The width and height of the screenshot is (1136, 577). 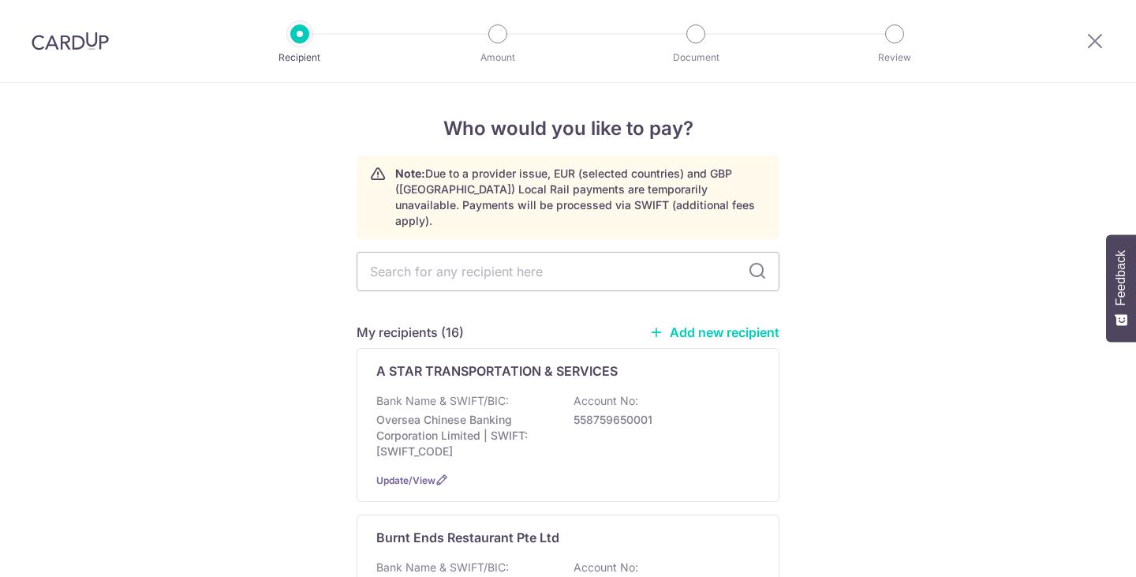 What do you see at coordinates (300, 58) in the screenshot?
I see `p: Recipient` at bounding box center [300, 58].